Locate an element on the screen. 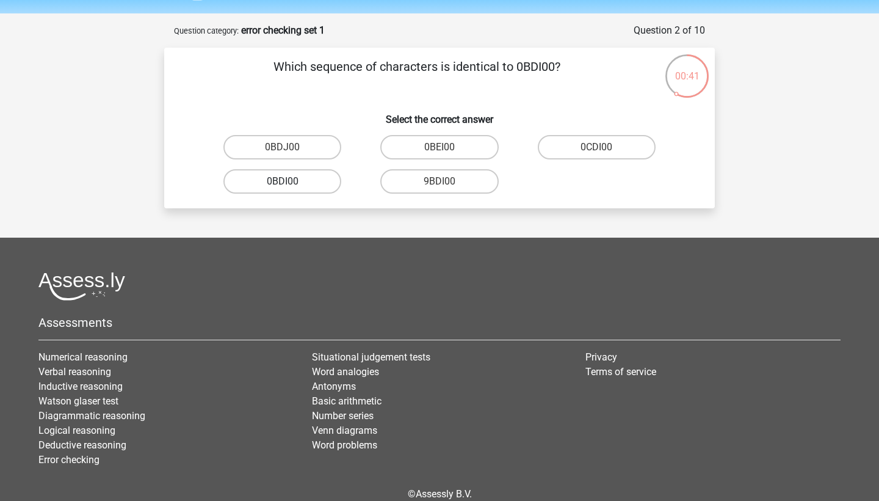  p: Which sequence of characters is identical to 0BDI00? is located at coordinates (416, 76).